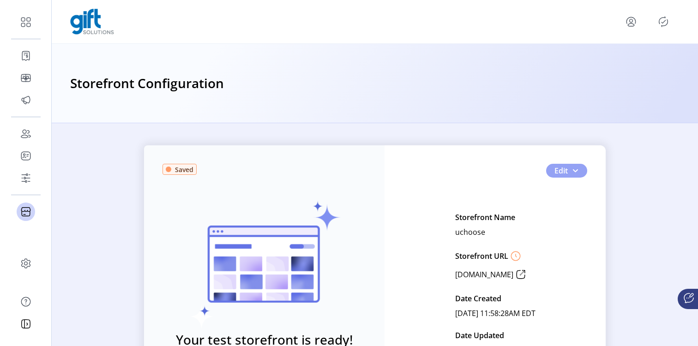 Image resolution: width=698 pixels, height=346 pixels. Describe the element at coordinates (631, 22) in the screenshot. I see `button: menu` at that location.